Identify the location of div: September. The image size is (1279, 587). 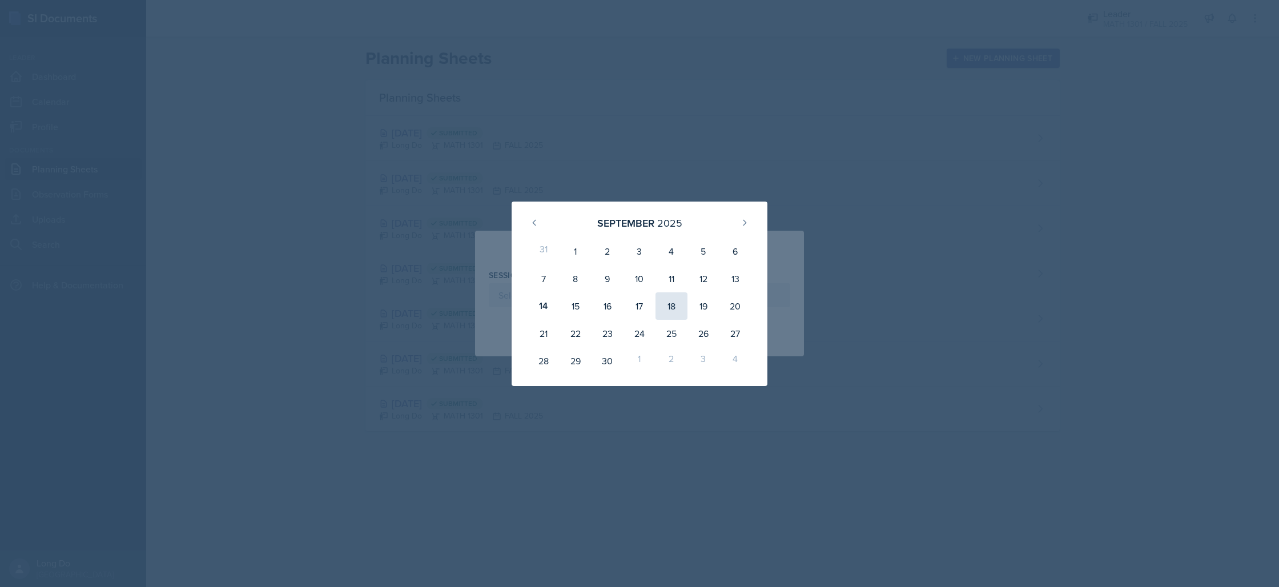
(626, 223).